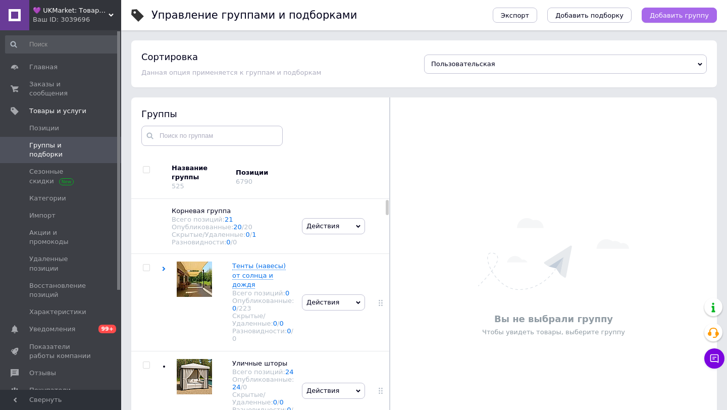  What do you see at coordinates (229, 219) in the screenshot?
I see `a: 21` at bounding box center [229, 219].